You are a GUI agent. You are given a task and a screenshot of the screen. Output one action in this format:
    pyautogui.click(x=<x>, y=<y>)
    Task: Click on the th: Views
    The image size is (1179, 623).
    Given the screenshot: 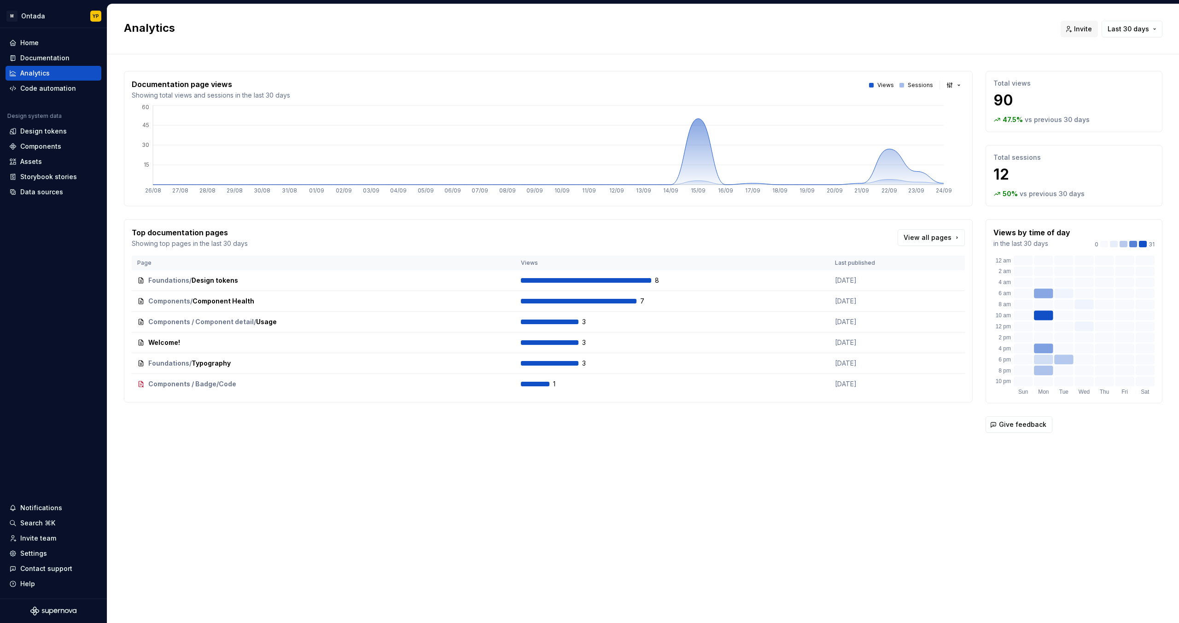 What is the action you would take?
    pyautogui.click(x=672, y=263)
    